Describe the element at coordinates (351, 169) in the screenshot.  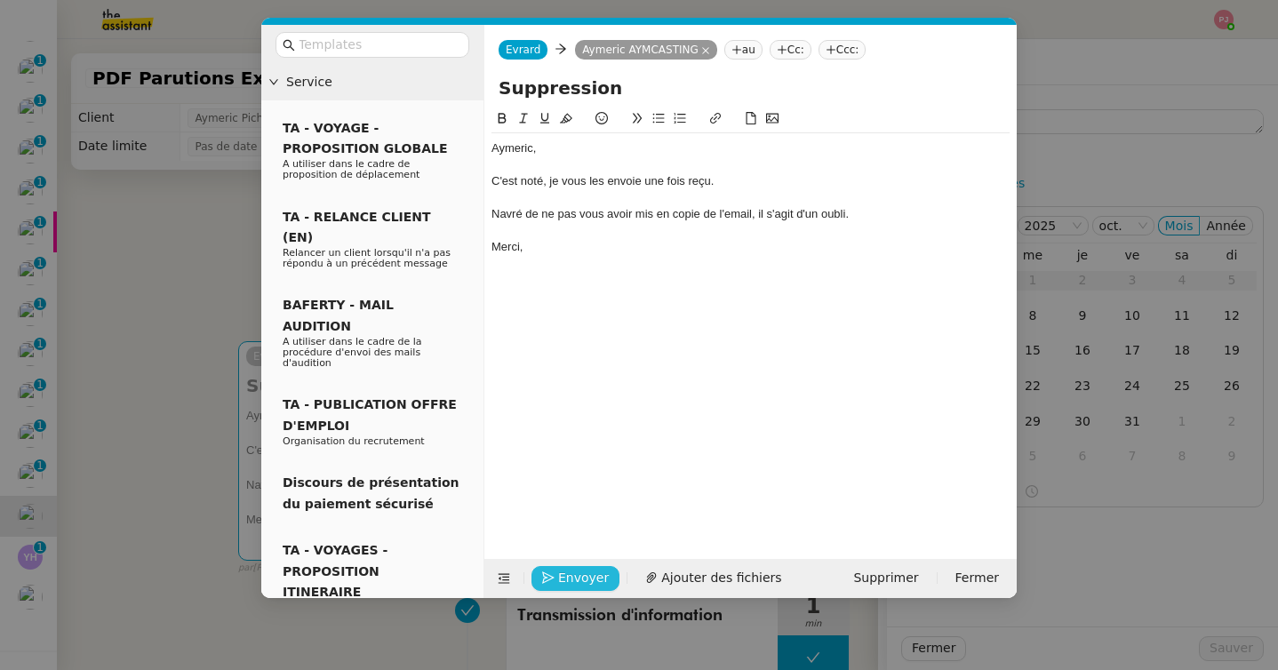
I see `span: A utiliser dans le cadre de proposition de déplacement` at that location.